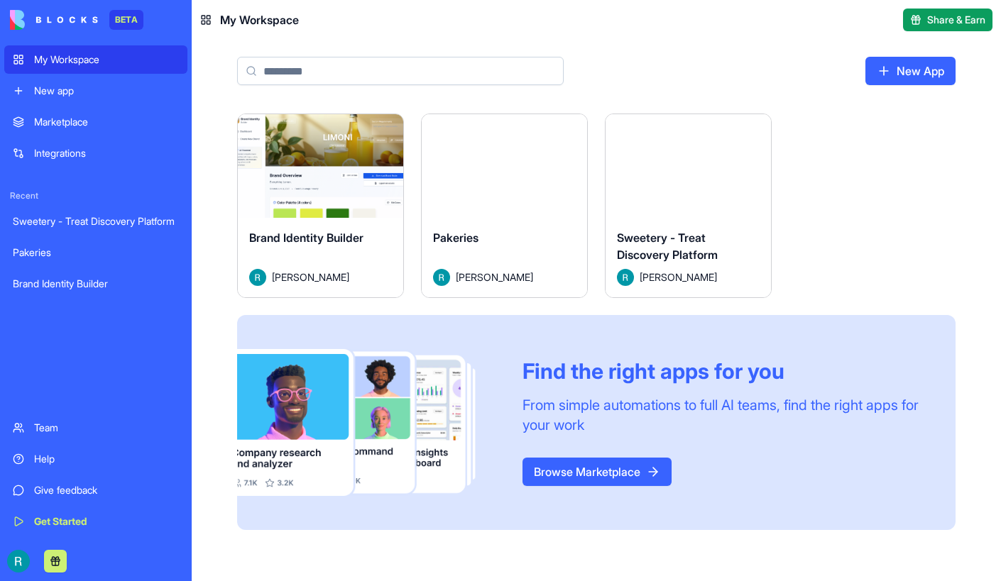 This screenshot has height=581, width=1001. I want to click on div: Integrations, so click(106, 153).